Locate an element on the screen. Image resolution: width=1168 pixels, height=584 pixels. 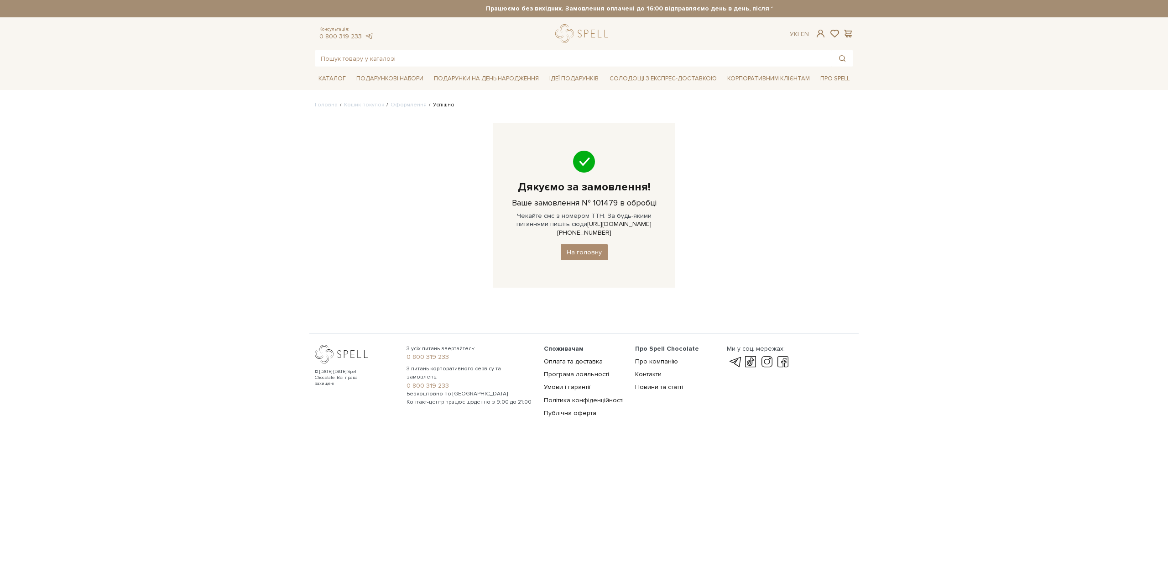
h3: Ваше замовлення № 101479 в обробці is located at coordinates (584, 203).